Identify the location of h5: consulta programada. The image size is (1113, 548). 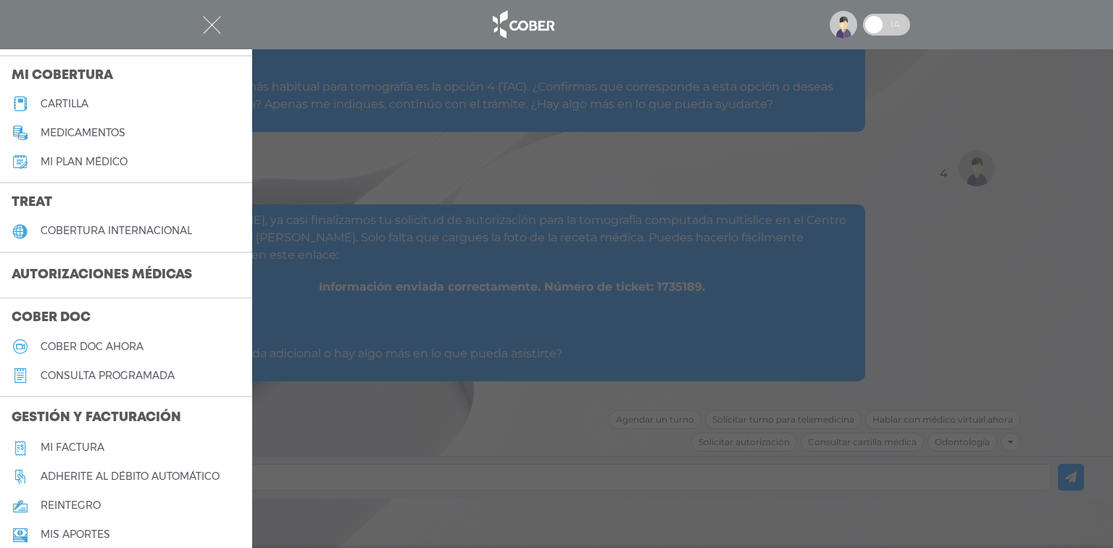
(107, 376).